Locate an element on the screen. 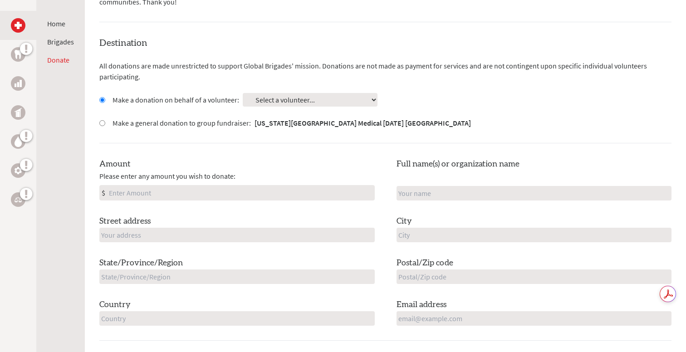  div: Public Health is located at coordinates (18, 113).